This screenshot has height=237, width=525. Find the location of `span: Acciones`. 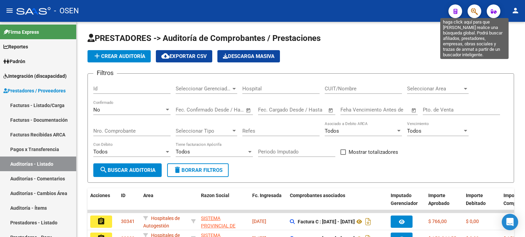

span: Acciones is located at coordinates (100, 196).